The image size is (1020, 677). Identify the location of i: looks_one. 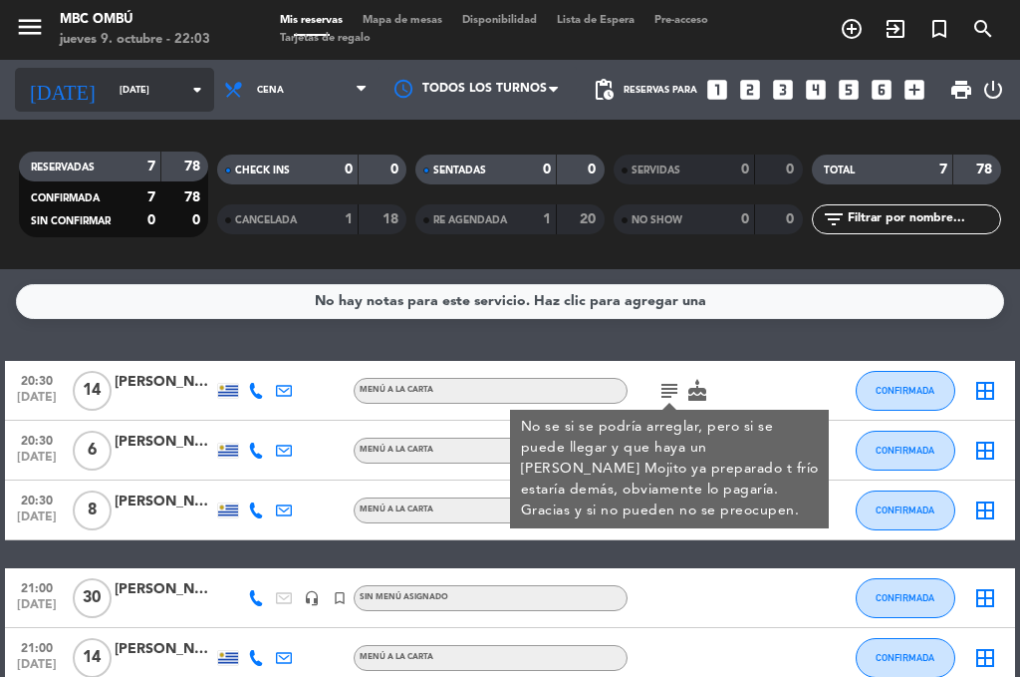
(717, 90).